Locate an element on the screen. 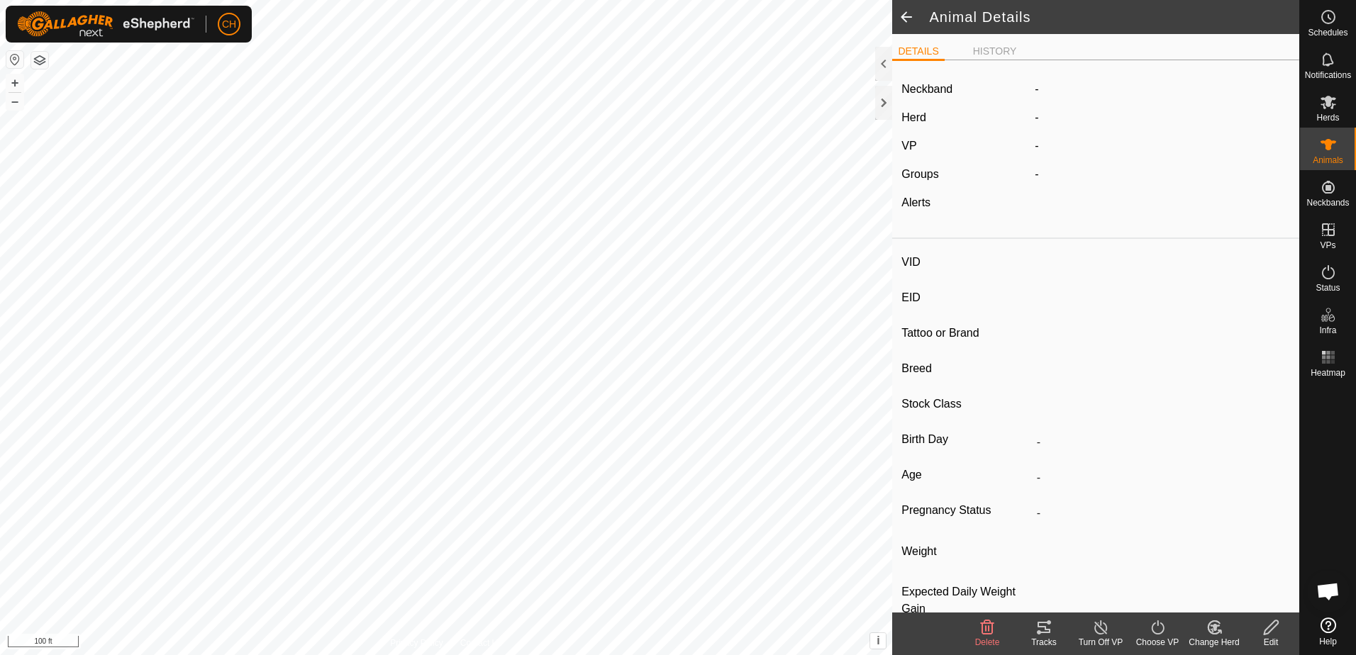  label: Birth Day is located at coordinates (966, 440).